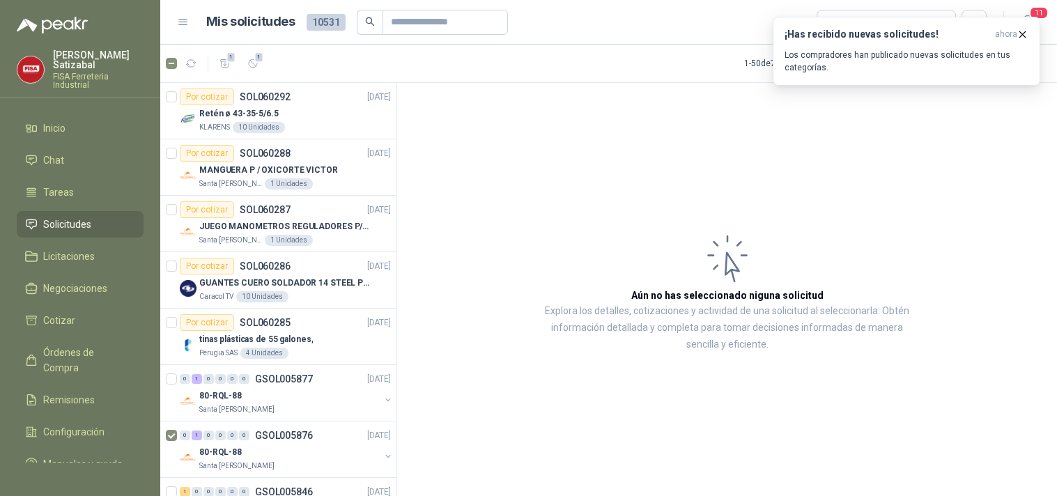  I want to click on a: Chat, so click(80, 160).